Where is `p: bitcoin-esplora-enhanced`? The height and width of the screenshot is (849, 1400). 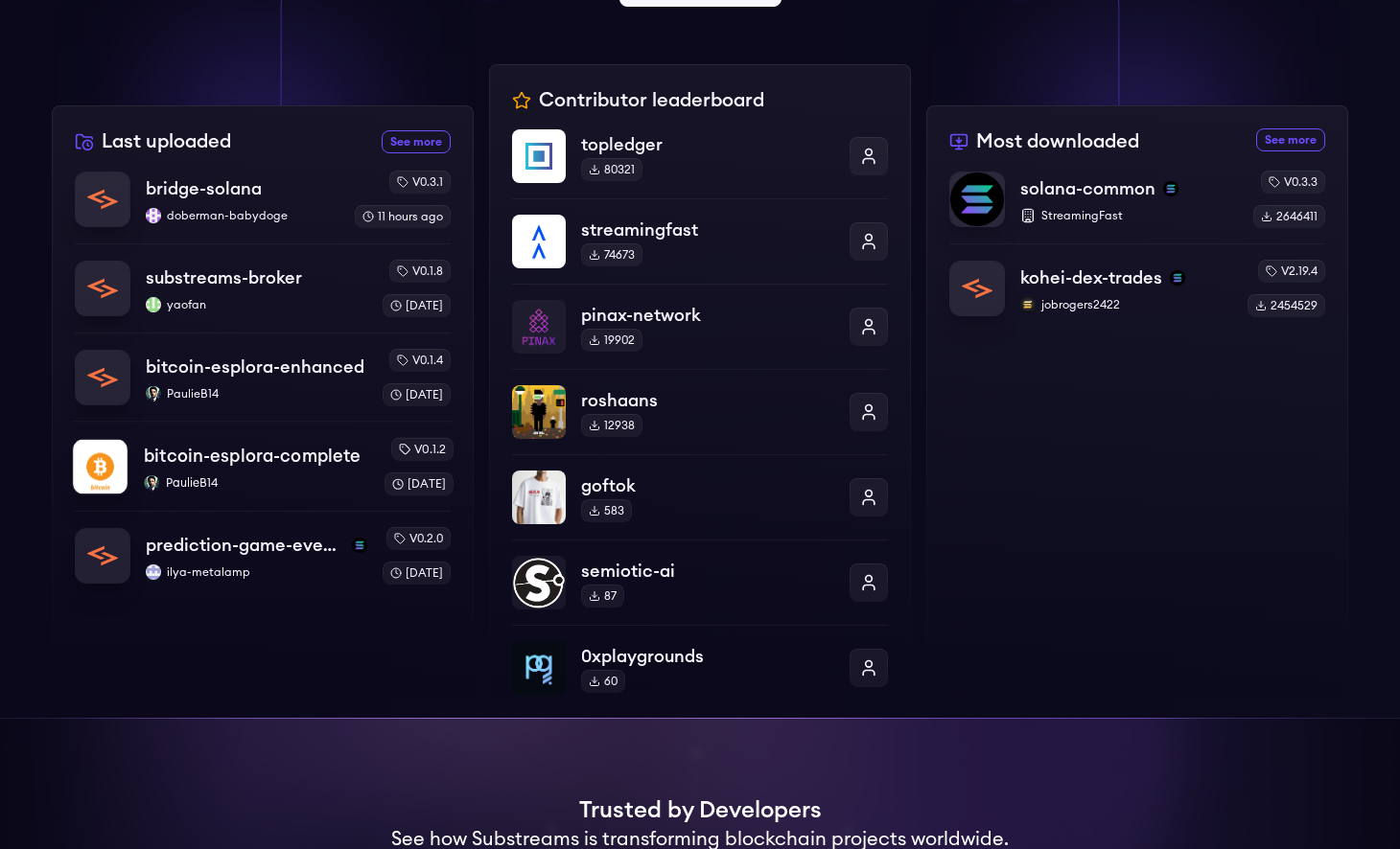
p: bitcoin-esplora-enhanced is located at coordinates (256, 367).